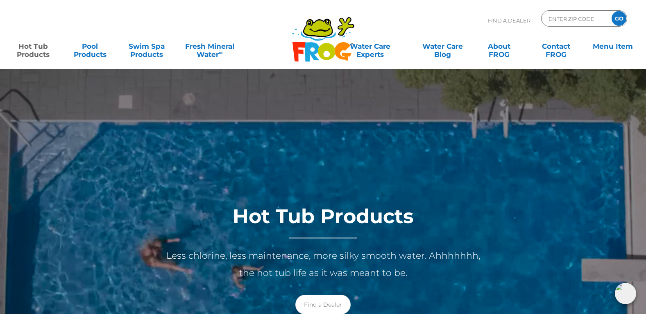 The width and height of the screenshot is (646, 314). I want to click on input: GO, so click(619, 18).